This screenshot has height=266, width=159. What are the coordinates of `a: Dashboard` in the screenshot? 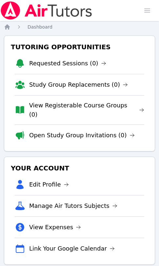 It's located at (40, 27).